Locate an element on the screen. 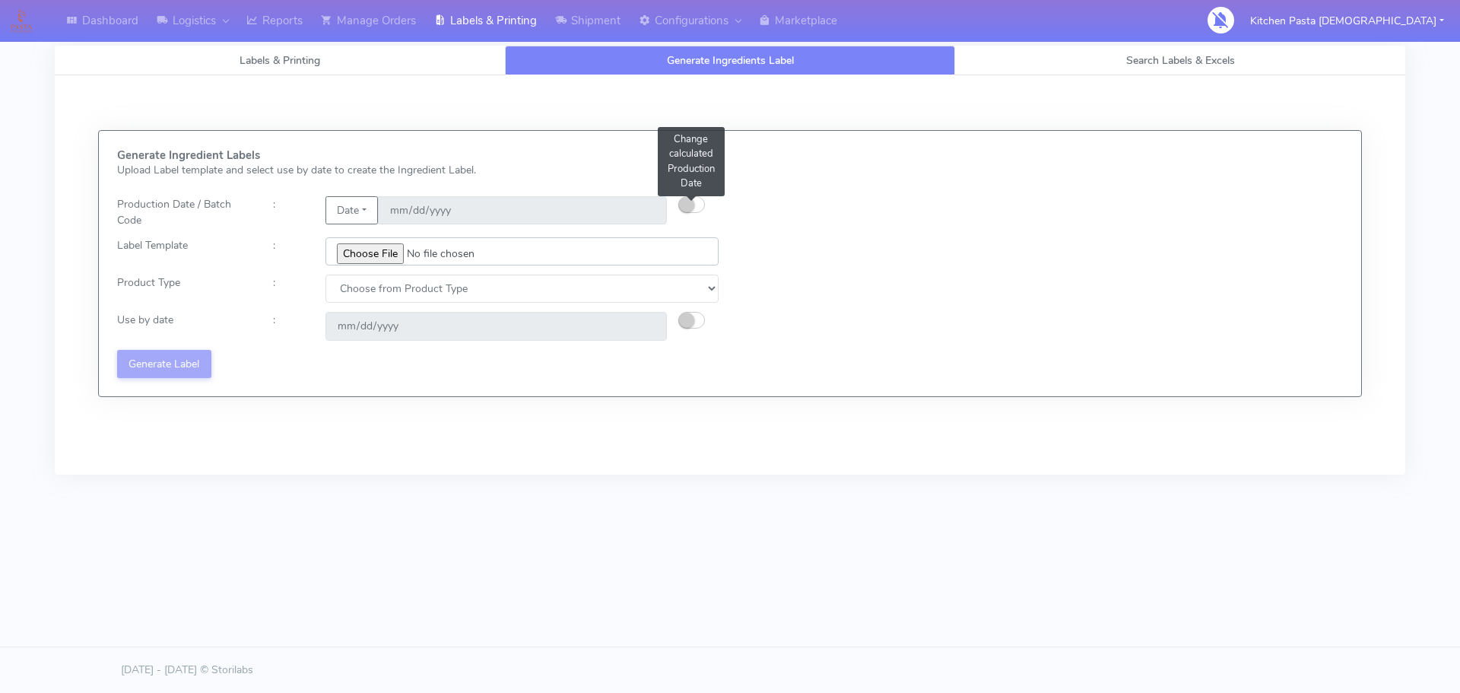 The image size is (1460, 693). span: Search Labels & Excels is located at coordinates (1180, 60).